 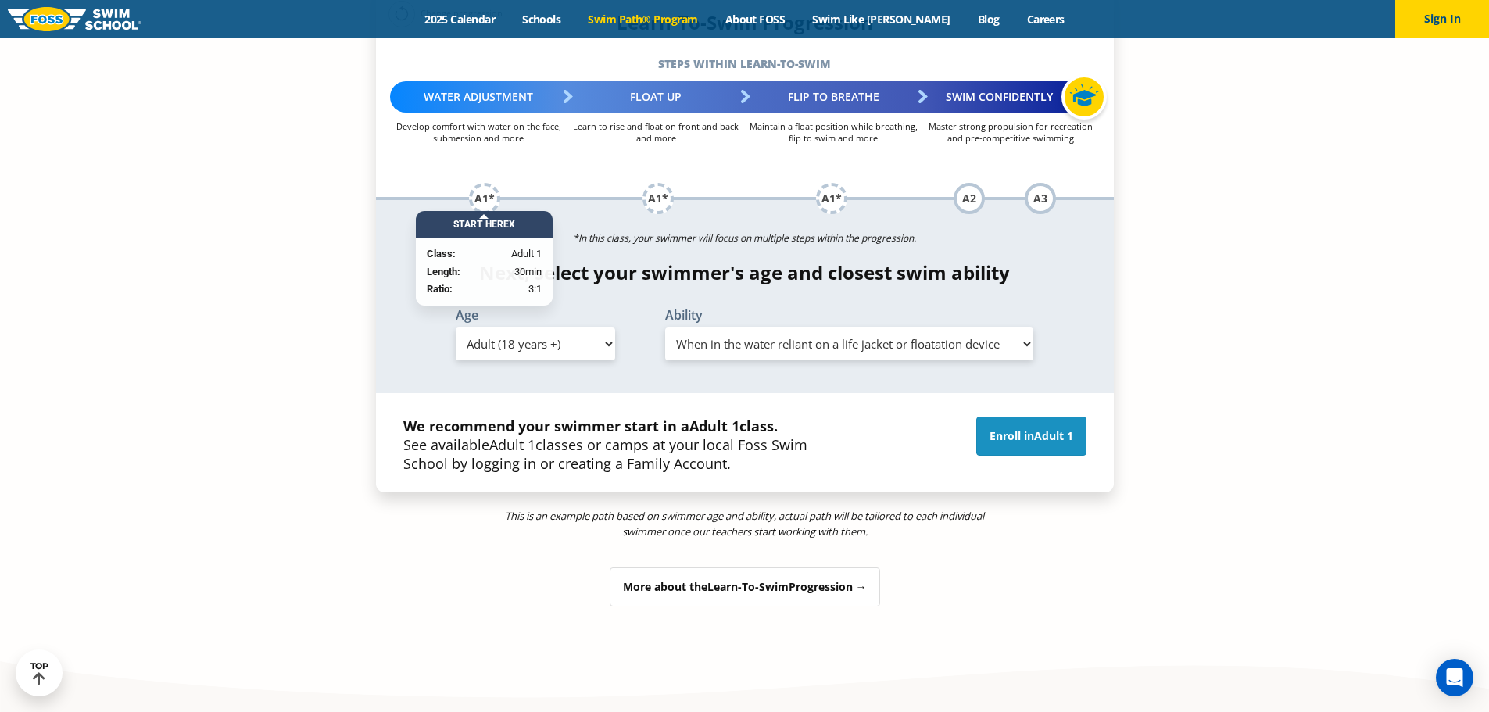 I want to click on div: A2, so click(x=969, y=199).